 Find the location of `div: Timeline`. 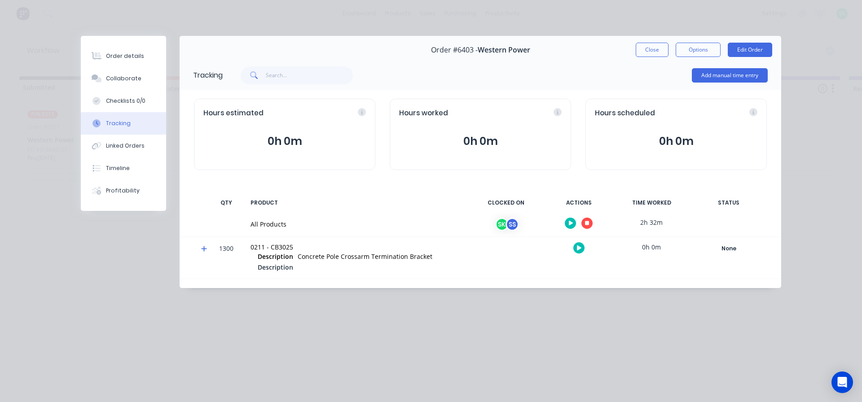

div: Timeline is located at coordinates (118, 168).